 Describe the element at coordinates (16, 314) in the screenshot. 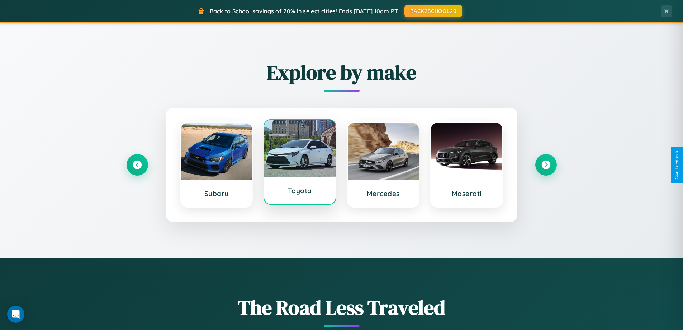

I see `div: Open Intercom Messenger` at that location.